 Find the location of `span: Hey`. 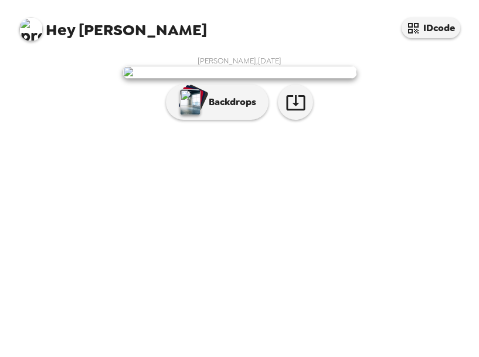

span: Hey is located at coordinates (60, 30).